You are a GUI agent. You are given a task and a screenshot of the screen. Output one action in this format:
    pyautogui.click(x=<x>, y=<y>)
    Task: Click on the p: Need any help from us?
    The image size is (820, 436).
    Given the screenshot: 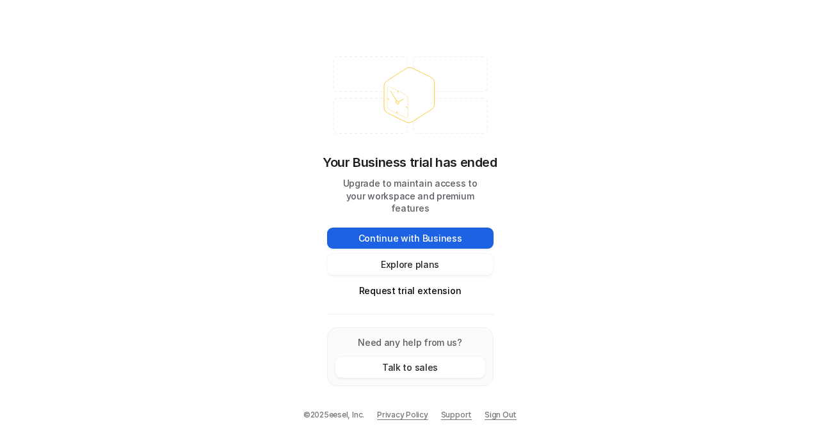 What is the action you would take?
    pyautogui.click(x=410, y=342)
    